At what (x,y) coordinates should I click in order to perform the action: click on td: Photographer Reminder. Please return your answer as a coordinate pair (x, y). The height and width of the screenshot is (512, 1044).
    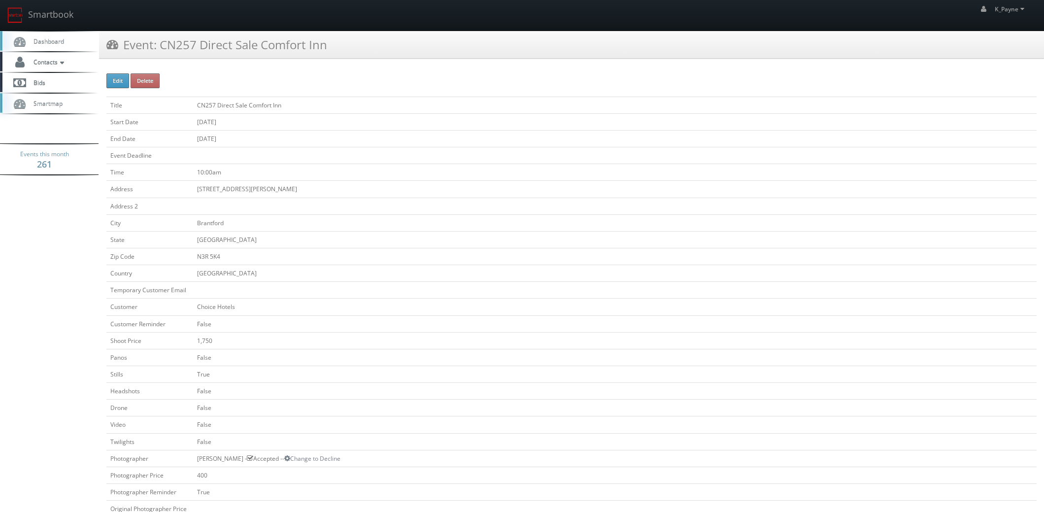
    Looking at the image, I should click on (150, 491).